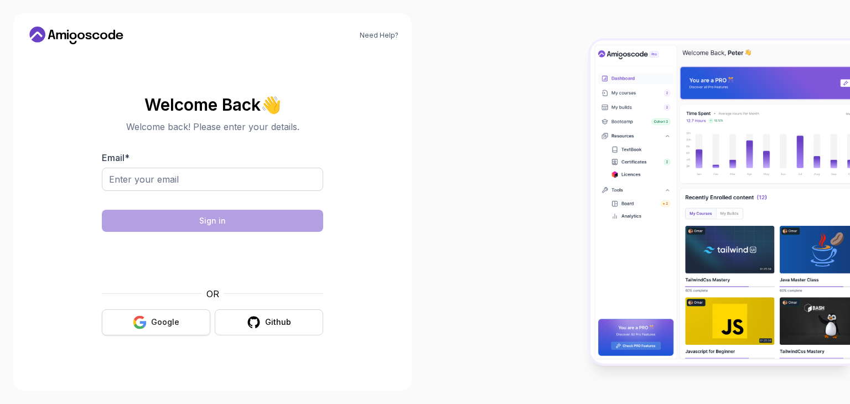 The height and width of the screenshot is (404, 850). Describe the element at coordinates (213, 127) in the screenshot. I see `p: Welcome back! Please enter your details.` at that location.